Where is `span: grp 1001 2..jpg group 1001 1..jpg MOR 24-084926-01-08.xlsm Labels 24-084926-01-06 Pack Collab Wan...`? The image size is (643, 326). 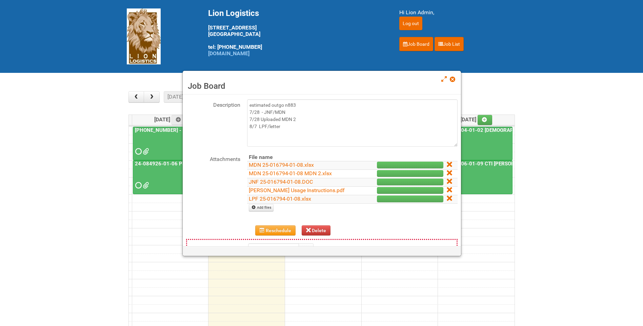 span: grp 1001 2..jpg group 1001 1..jpg MOR 24-084926-01-08.xlsm Labels 24-084926-01-06 Pack Collab Wan... is located at coordinates (145, 185).